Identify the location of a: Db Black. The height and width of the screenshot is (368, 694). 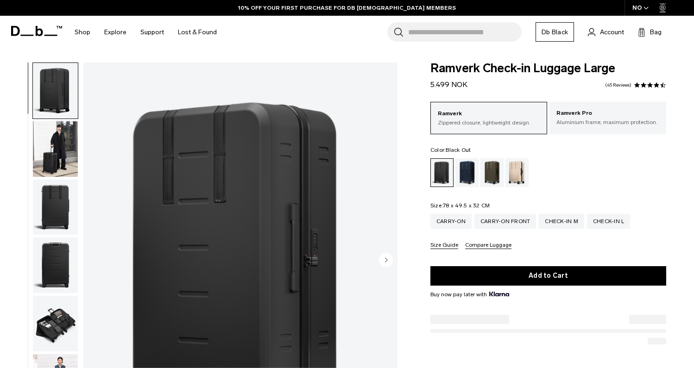
(554, 32).